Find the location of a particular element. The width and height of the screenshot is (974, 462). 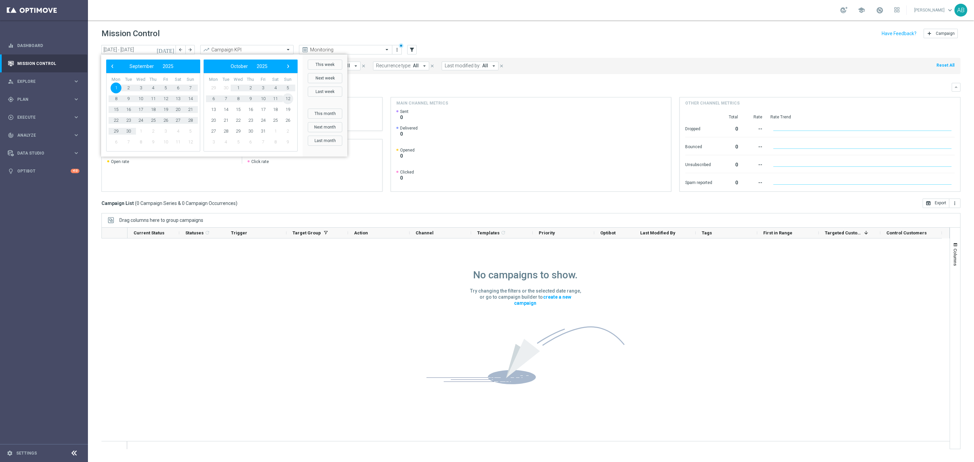

div: person_search Explore keyboard_arrow_right is located at coordinates (44, 82).